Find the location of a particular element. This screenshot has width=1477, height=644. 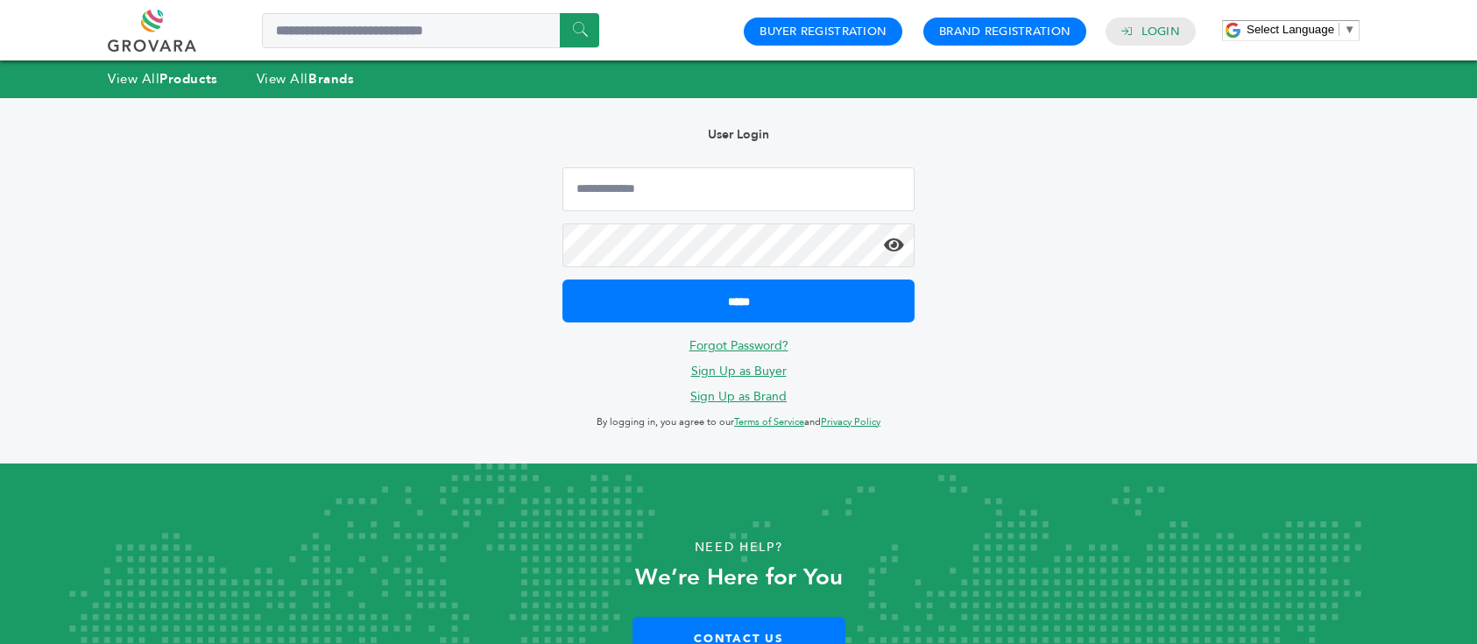

a: Forgot Password? is located at coordinates (739, 345).